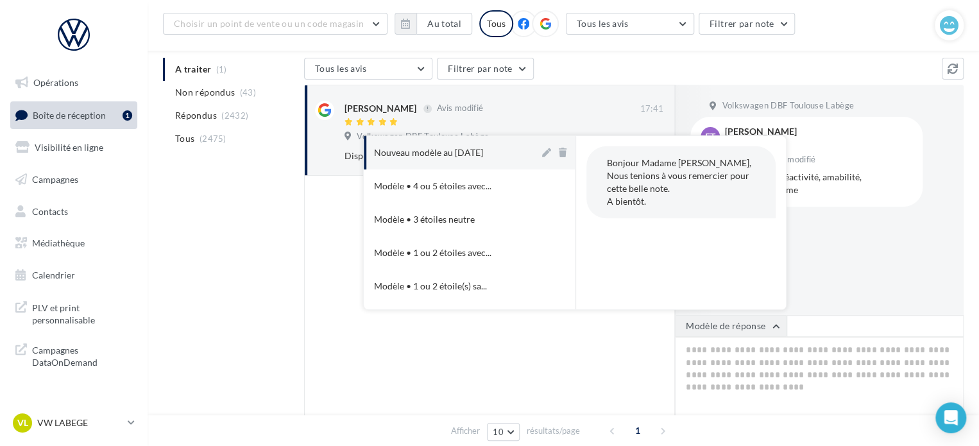  Describe the element at coordinates (452, 219) in the screenshot. I see `button: Modèle • 3 étoiles neutre` at that location.